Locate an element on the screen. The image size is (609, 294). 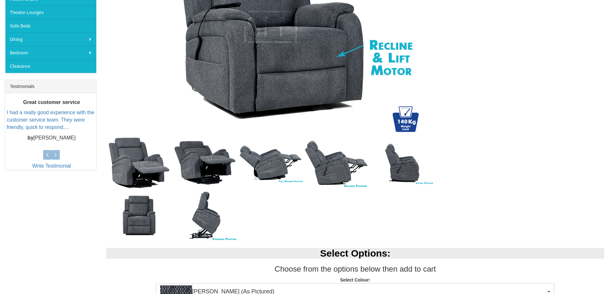
b: by is located at coordinates (30, 138).